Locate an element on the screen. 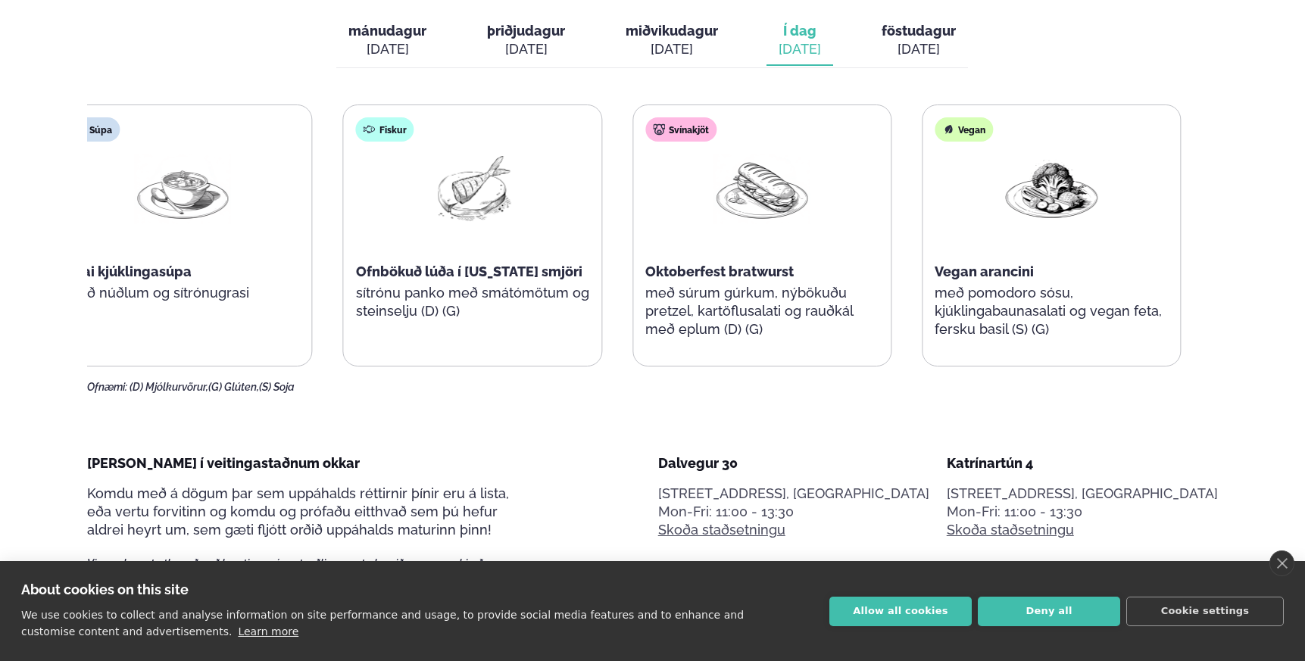  div: Vegan is located at coordinates (964, 130).